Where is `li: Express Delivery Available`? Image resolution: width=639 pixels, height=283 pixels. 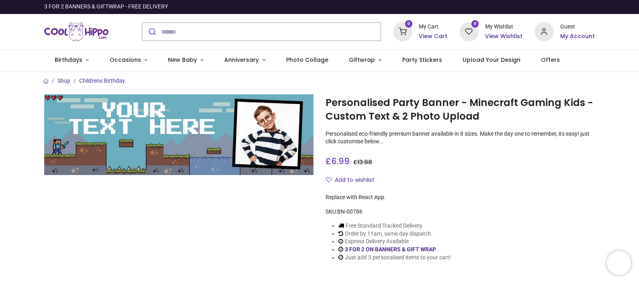
li: Express Delivery Available is located at coordinates (395, 242).